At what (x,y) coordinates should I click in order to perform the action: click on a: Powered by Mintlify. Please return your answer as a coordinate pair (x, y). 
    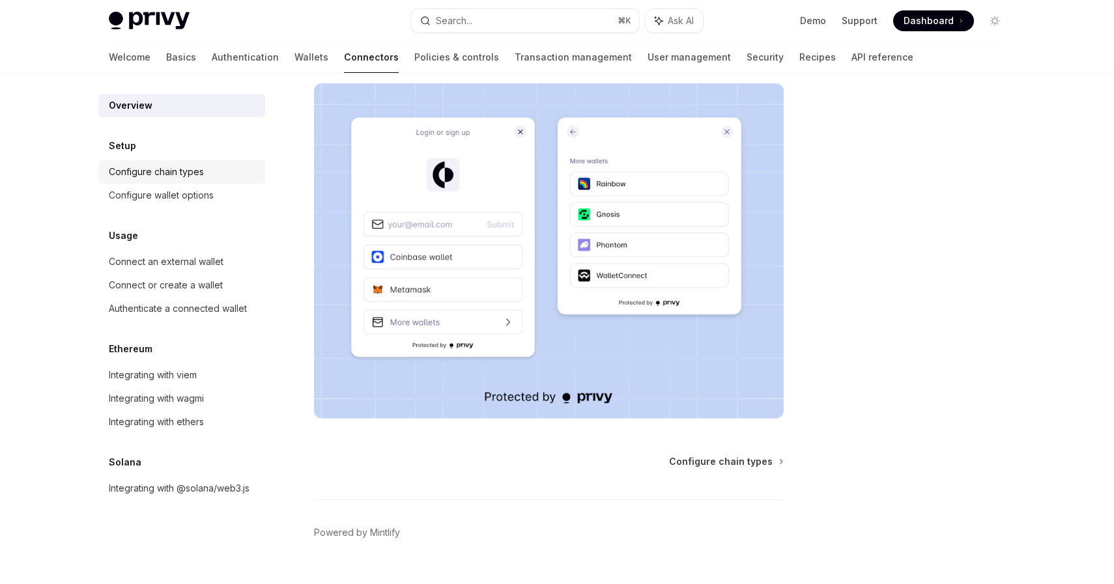
    Looking at the image, I should click on (357, 533).